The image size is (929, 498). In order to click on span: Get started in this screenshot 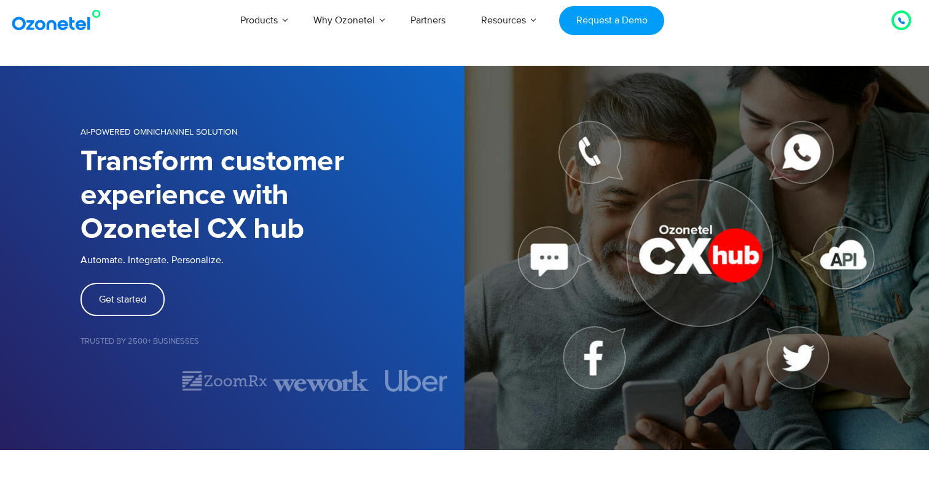, I will do `click(122, 299)`.